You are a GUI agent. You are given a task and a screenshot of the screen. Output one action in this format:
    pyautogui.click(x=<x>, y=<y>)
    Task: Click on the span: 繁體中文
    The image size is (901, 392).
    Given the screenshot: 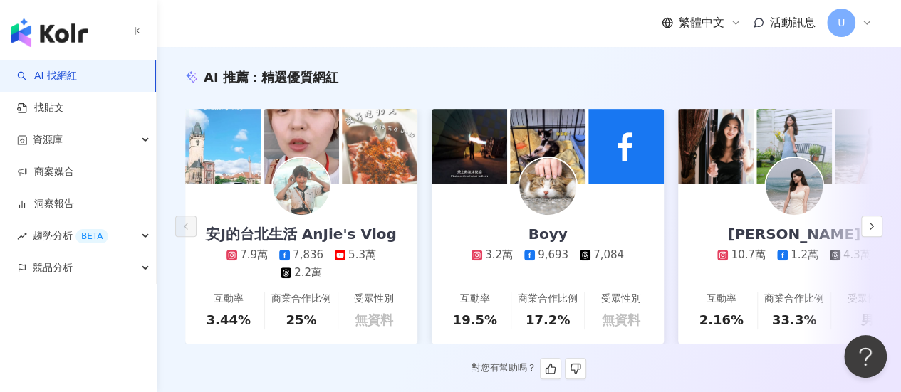 What is the action you would take?
    pyautogui.click(x=702, y=23)
    